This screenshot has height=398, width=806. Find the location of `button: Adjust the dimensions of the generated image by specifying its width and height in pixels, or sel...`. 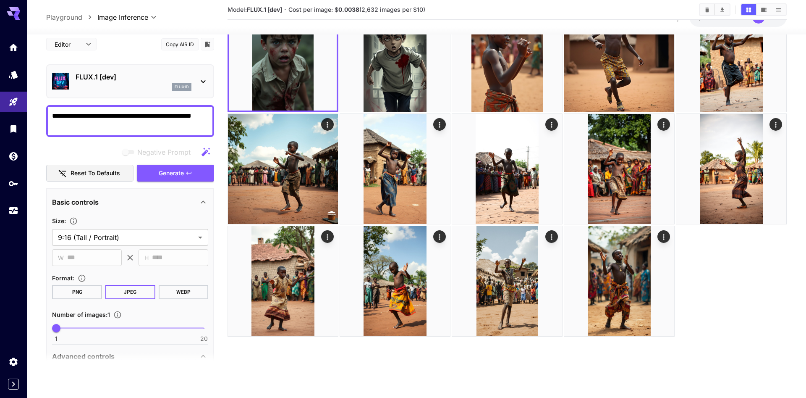

button: Adjust the dimensions of the generated image by specifying its width and height in pixels, or sel... is located at coordinates (73, 221).